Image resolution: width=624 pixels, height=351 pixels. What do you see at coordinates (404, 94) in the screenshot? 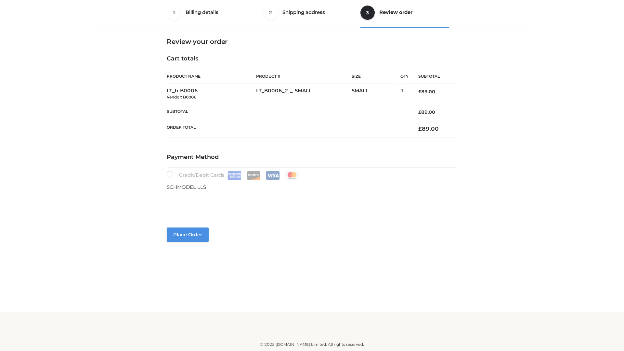
I see `td: 1` at bounding box center [404, 94].